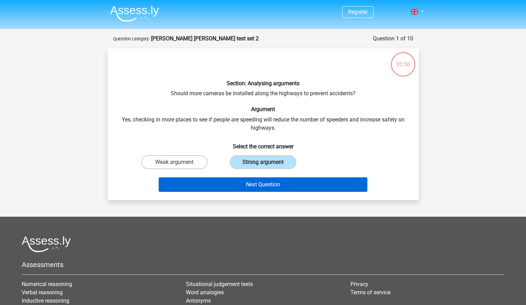 This screenshot has height=305, width=526. What do you see at coordinates (263, 124) in the screenshot?
I see `div: Should more cameras be installed along the highways to prevent accidents? Yes, checking in more p...` at bounding box center [263, 124].